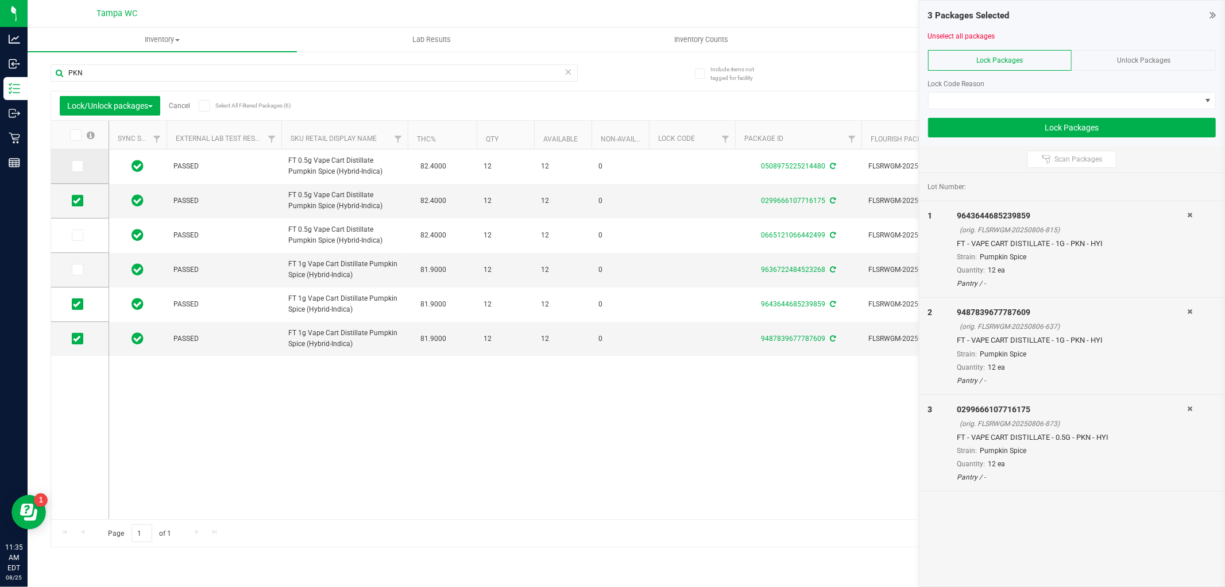  What do you see at coordinates (962, 36) in the screenshot?
I see `a: Unselect all packages` at bounding box center [962, 36].